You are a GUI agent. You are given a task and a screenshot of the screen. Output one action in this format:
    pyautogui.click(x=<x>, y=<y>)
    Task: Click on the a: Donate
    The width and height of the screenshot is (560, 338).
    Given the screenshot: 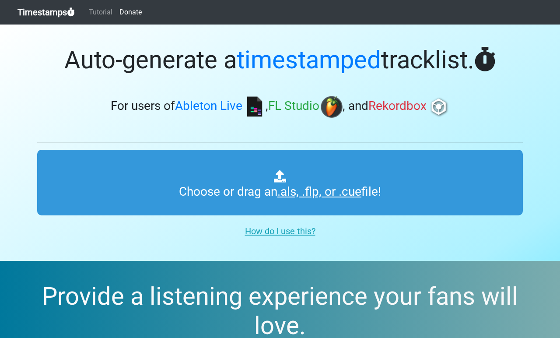 What is the action you would take?
    pyautogui.click(x=130, y=12)
    